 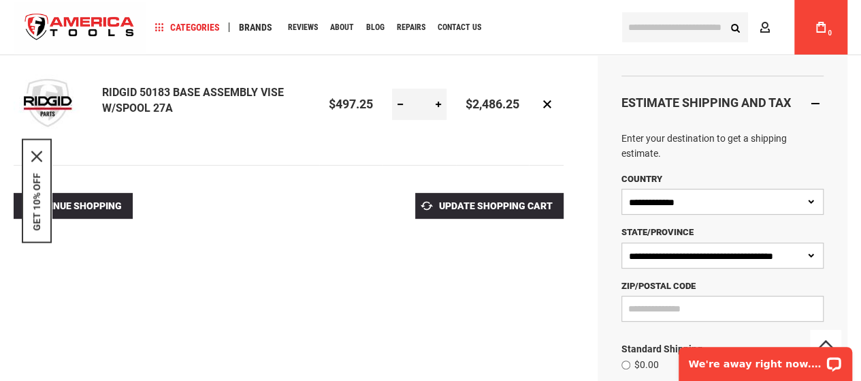 What do you see at coordinates (303, 27) in the screenshot?
I see `a: Reviews` at bounding box center [303, 27].